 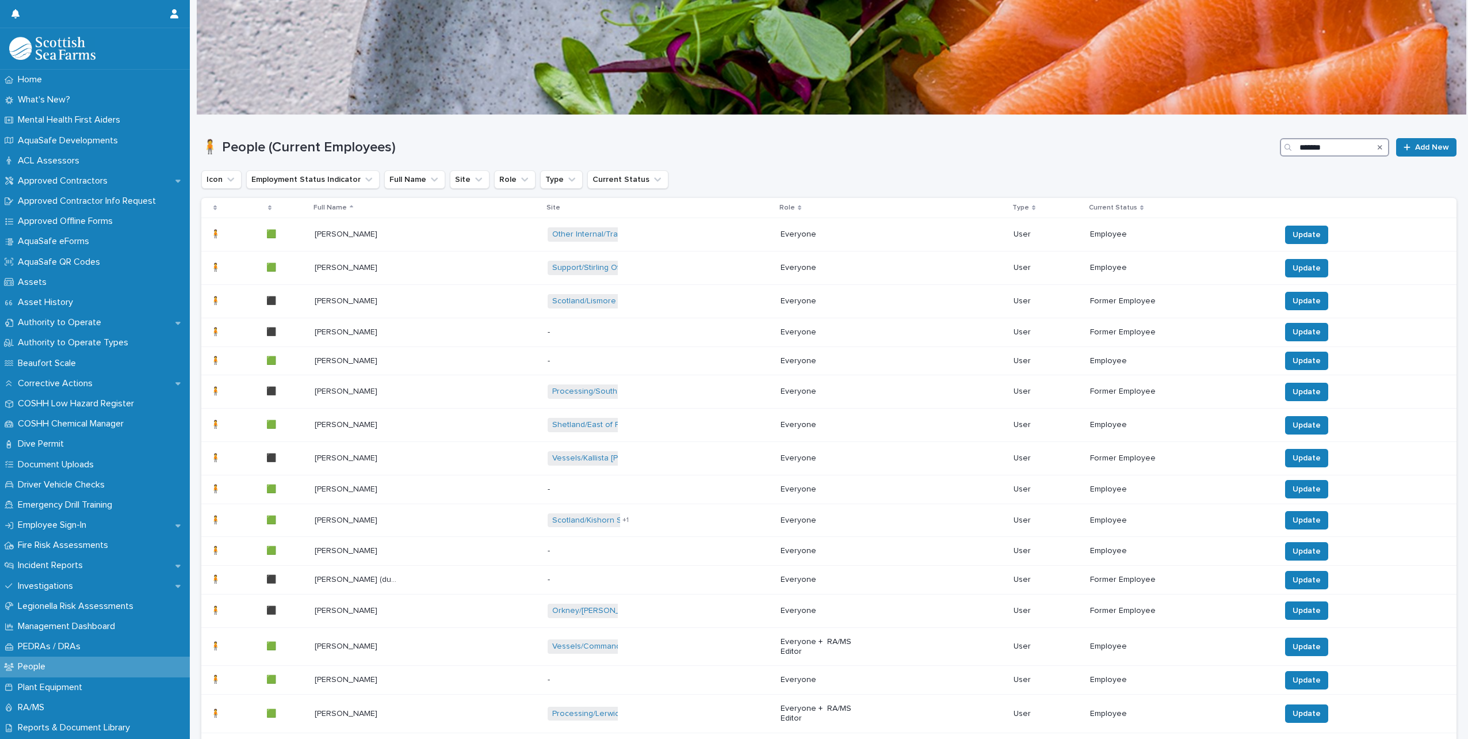 I want to click on p: Driver Vehicle Checks, so click(x=63, y=484).